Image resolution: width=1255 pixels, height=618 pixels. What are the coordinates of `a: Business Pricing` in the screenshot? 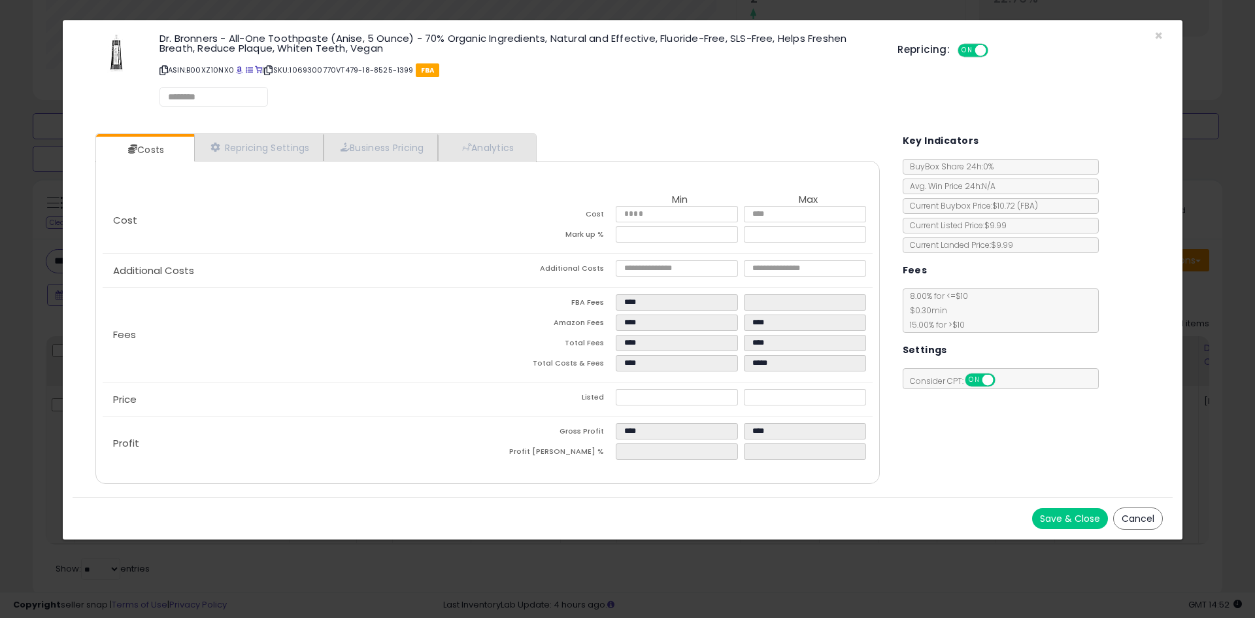 It's located at (380, 147).